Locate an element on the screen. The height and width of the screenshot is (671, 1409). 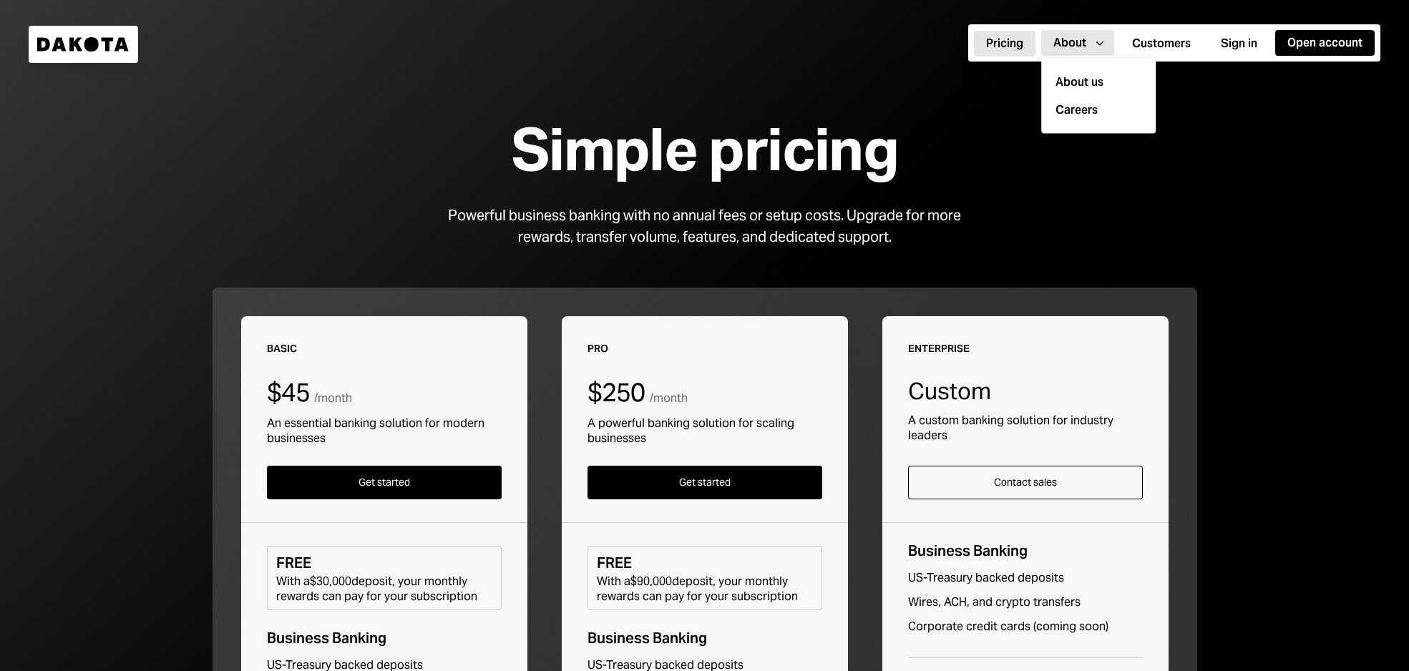
button: Open account is located at coordinates (1325, 43).